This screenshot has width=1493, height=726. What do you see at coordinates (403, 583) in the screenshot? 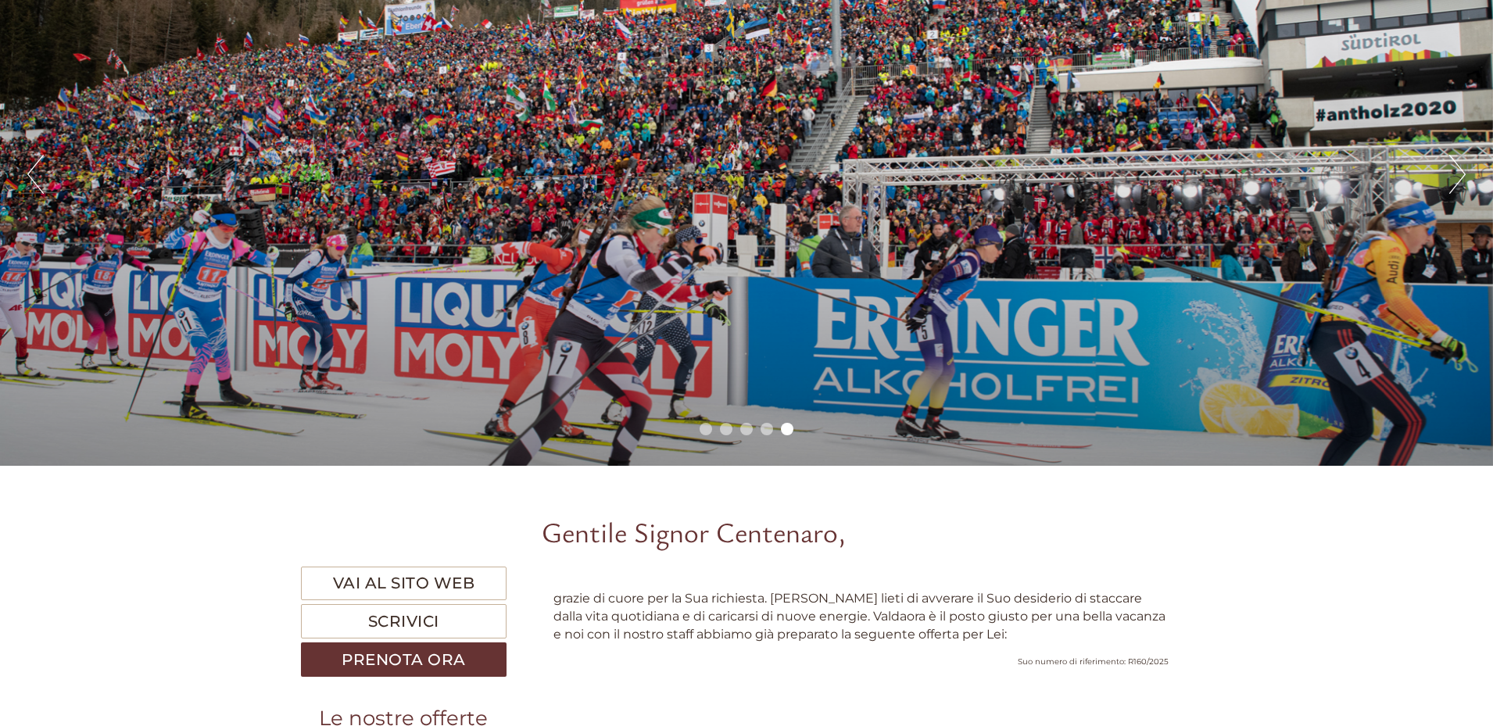
I see `a: Vai al sito web` at bounding box center [403, 583].